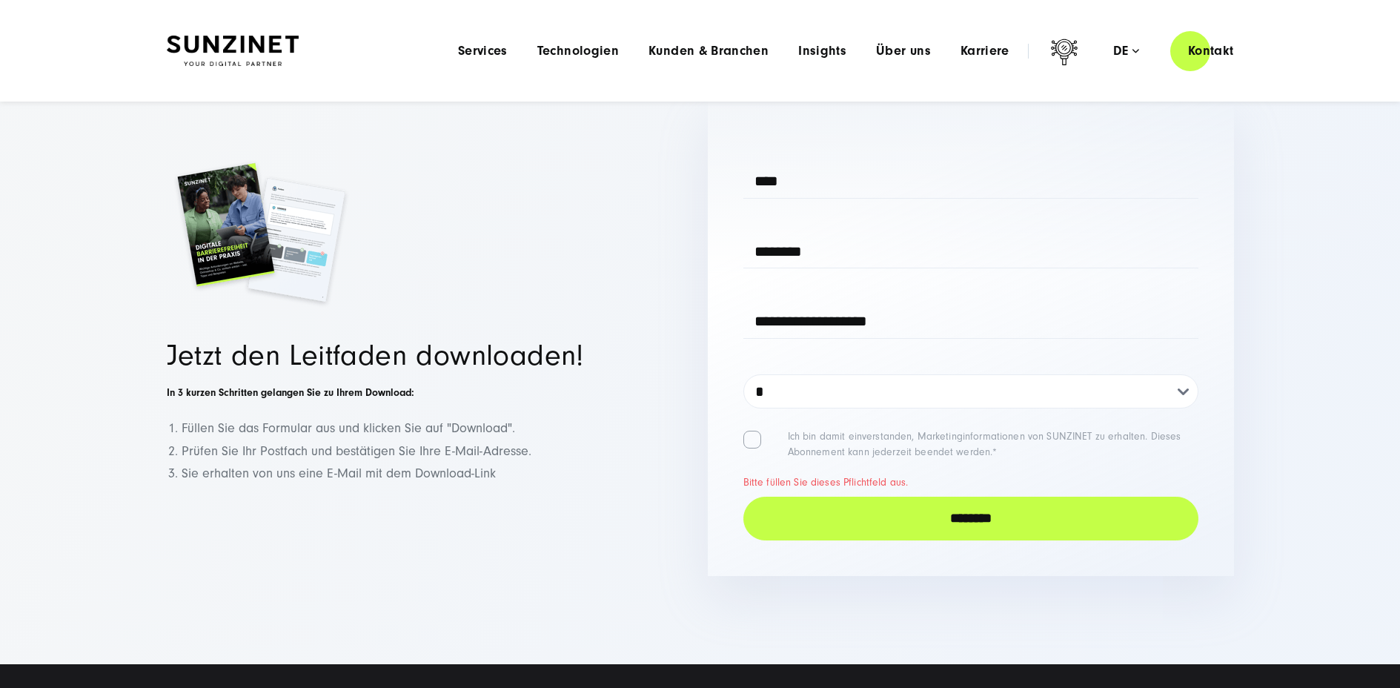 The image size is (1400, 688). Describe the element at coordinates (1211, 50) in the screenshot. I see `a: Kontakt` at that location.